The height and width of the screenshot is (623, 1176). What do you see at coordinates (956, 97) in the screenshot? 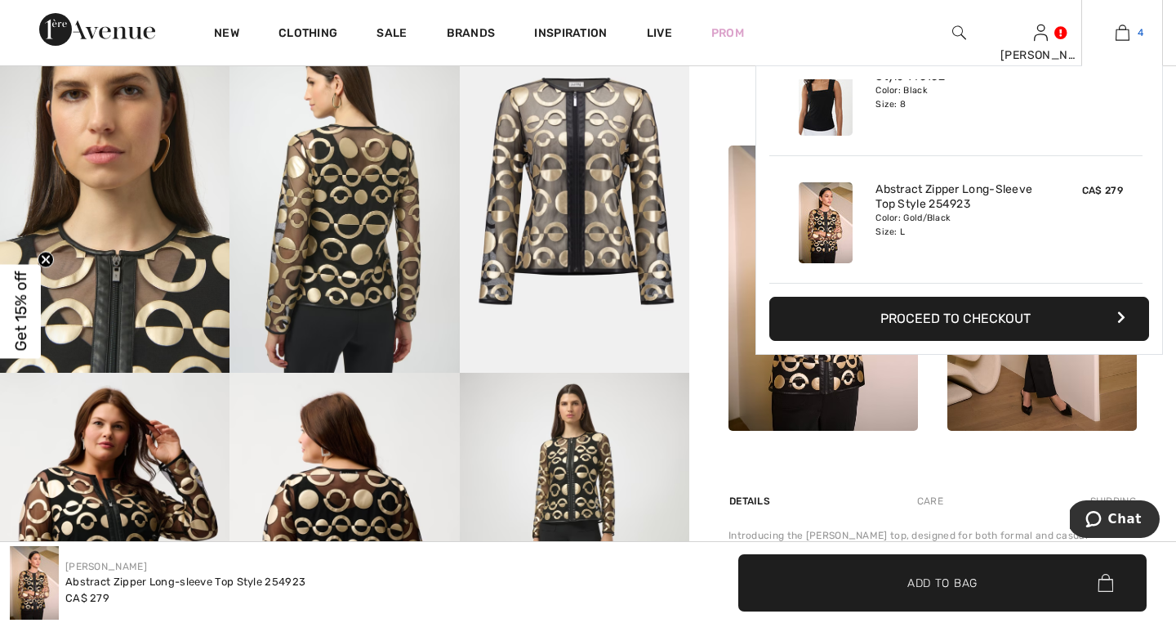
I see `div: Color: Black Size: 8` at bounding box center [956, 97].